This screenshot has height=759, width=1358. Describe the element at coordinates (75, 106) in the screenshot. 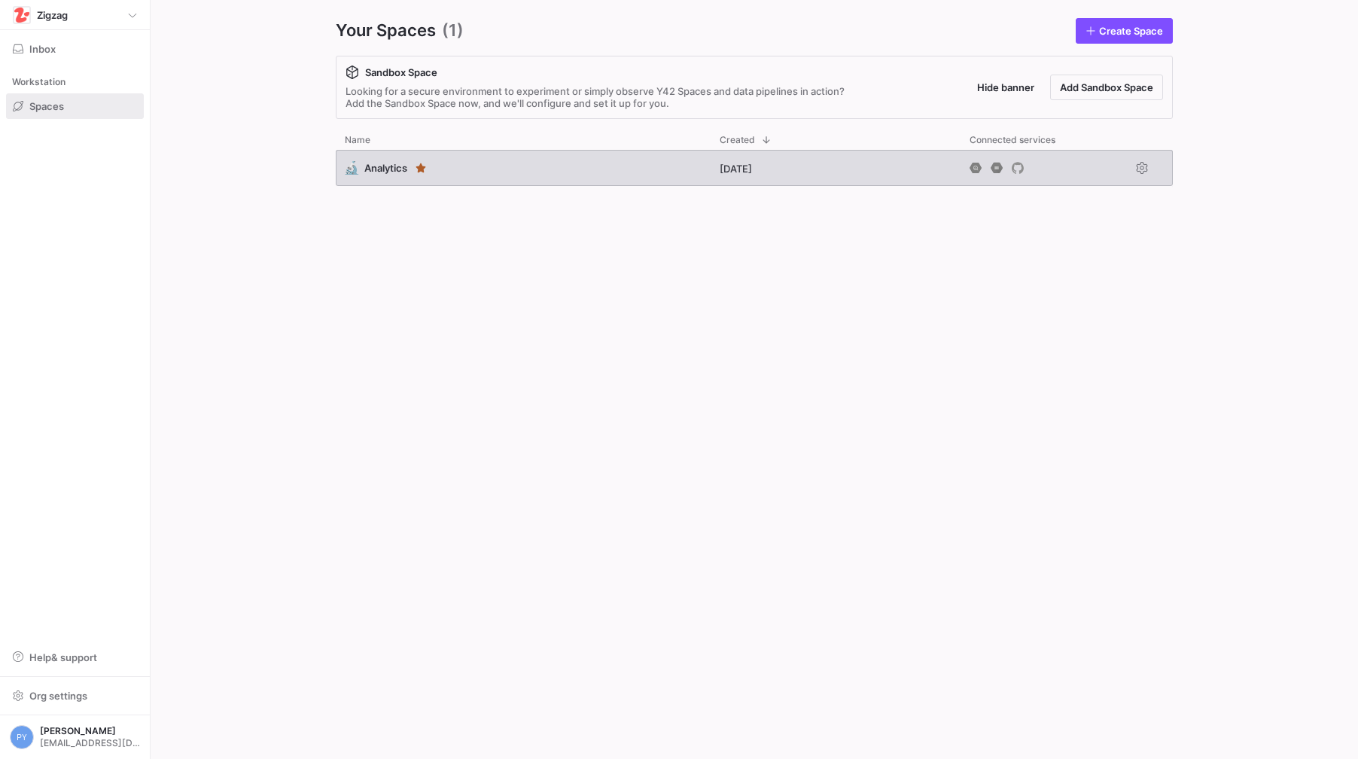

I see `a: Spaces` at that location.